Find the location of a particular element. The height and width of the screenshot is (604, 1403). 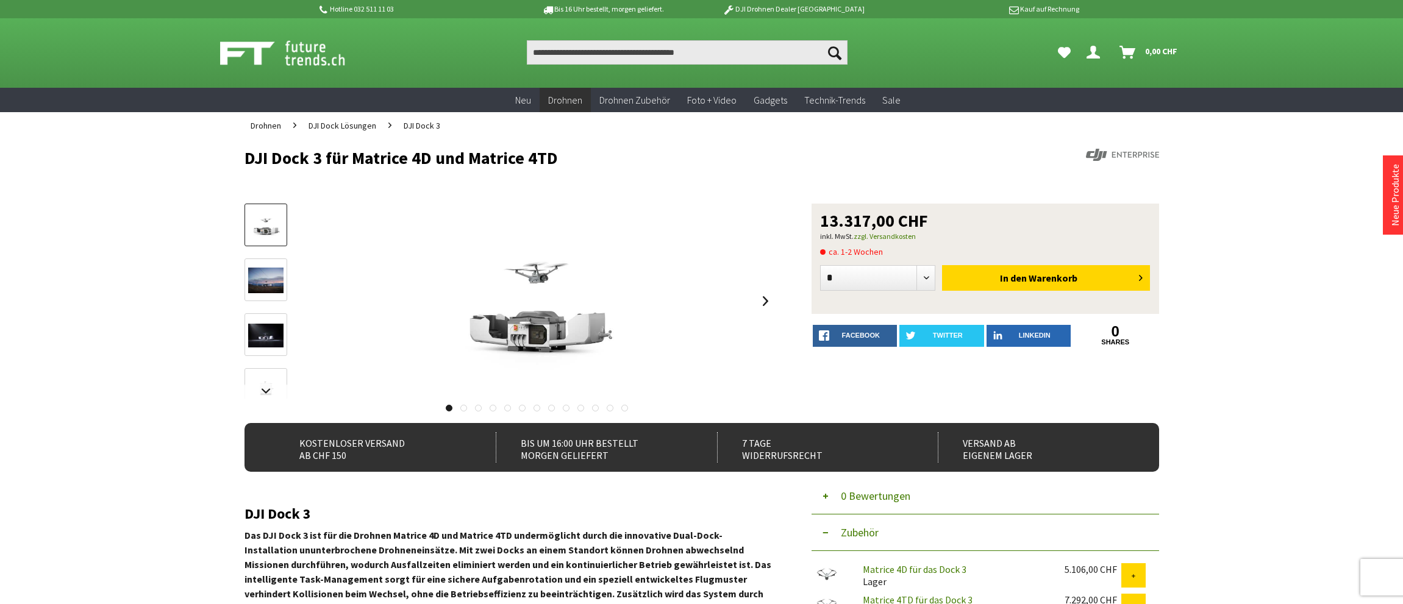

a: Gadgets is located at coordinates (770, 100).